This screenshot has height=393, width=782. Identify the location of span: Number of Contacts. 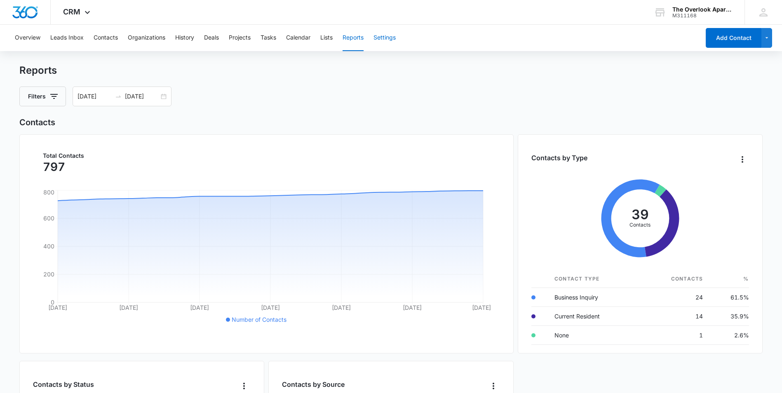
(259, 319).